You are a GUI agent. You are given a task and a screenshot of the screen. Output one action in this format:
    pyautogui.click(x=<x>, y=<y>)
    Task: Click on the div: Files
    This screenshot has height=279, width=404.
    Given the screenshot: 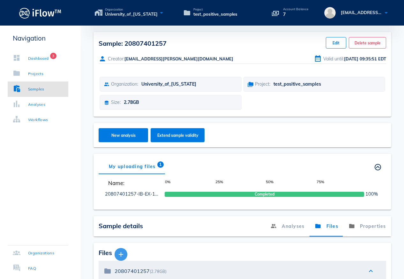 What is the action you would take?
    pyautogui.click(x=242, y=254)
    